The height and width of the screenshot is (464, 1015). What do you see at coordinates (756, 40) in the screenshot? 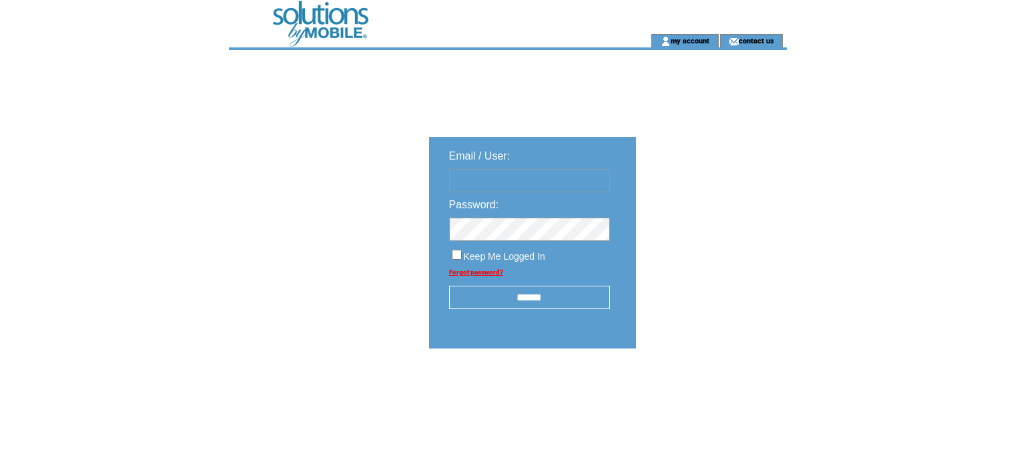
I see `a: contact us` at bounding box center [756, 40].